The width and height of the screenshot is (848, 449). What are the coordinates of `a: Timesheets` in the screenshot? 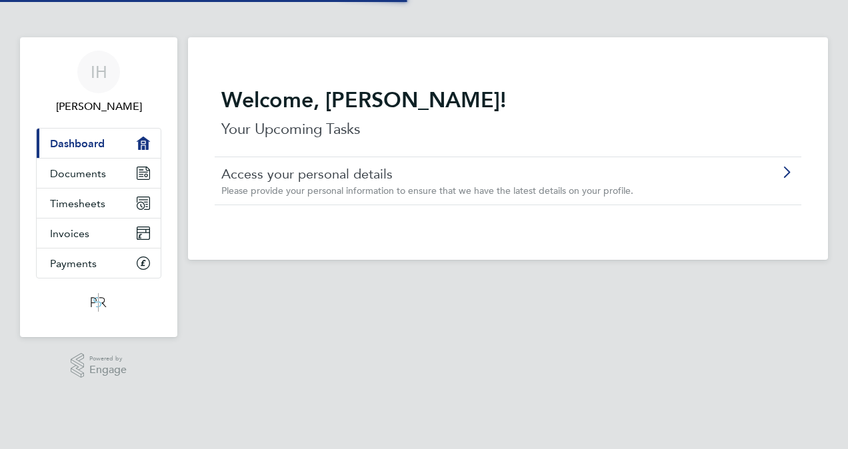 It's located at (99, 203).